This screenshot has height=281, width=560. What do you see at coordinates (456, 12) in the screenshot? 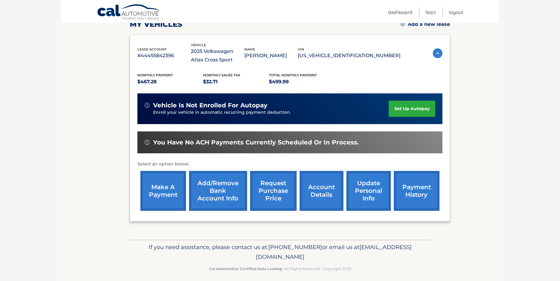
I see `a: Logout` at bounding box center [456, 12].